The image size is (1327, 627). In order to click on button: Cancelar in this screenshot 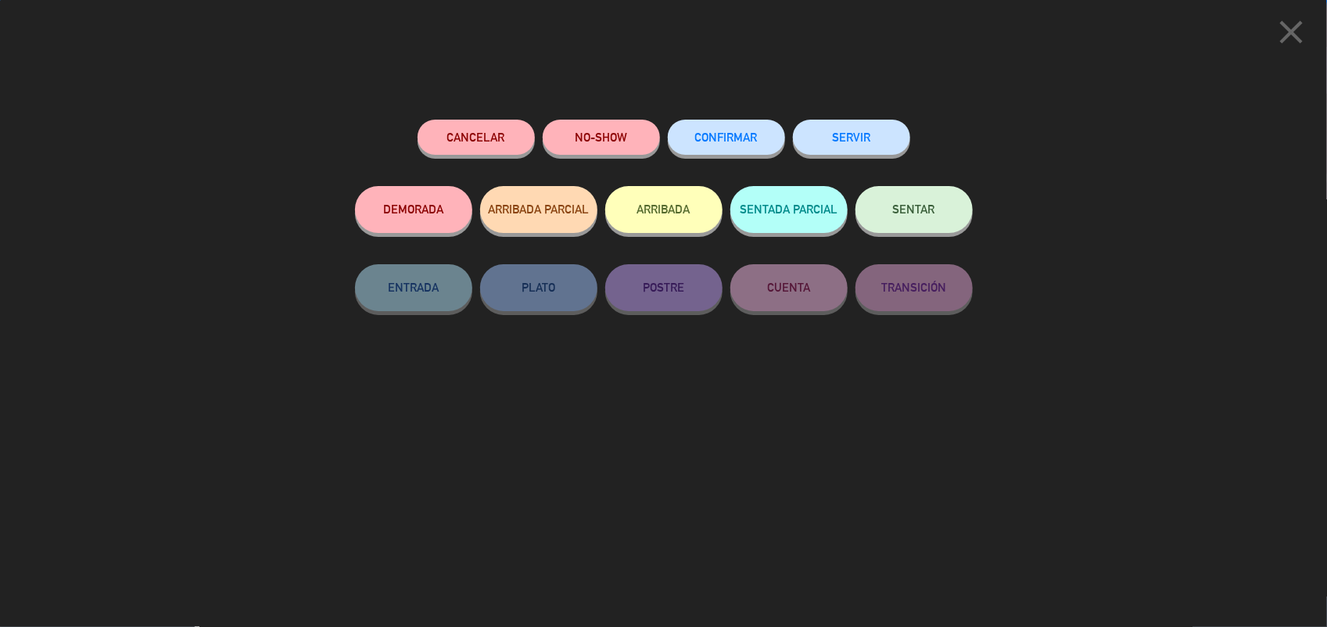, I will do `click(476, 137)`.